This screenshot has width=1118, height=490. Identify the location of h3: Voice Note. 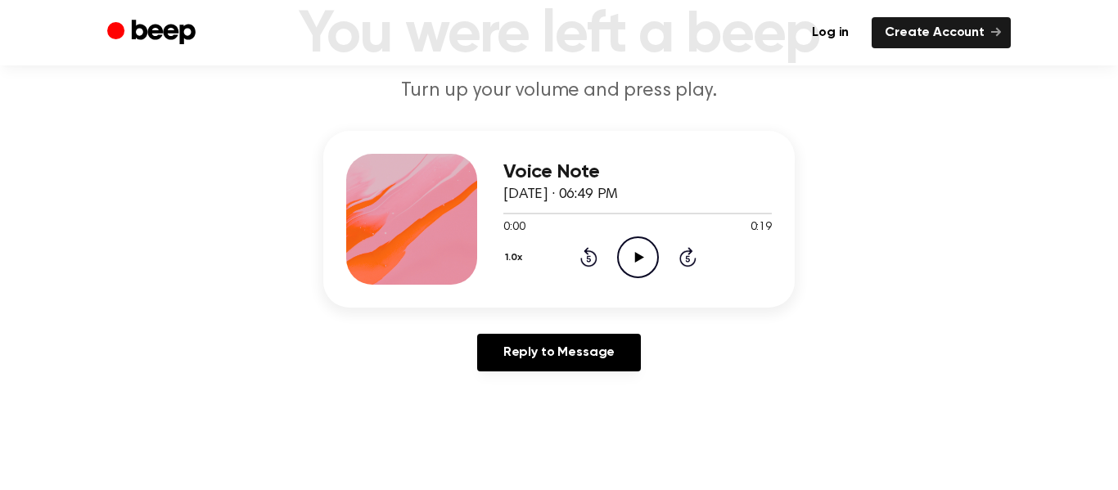
(637, 172).